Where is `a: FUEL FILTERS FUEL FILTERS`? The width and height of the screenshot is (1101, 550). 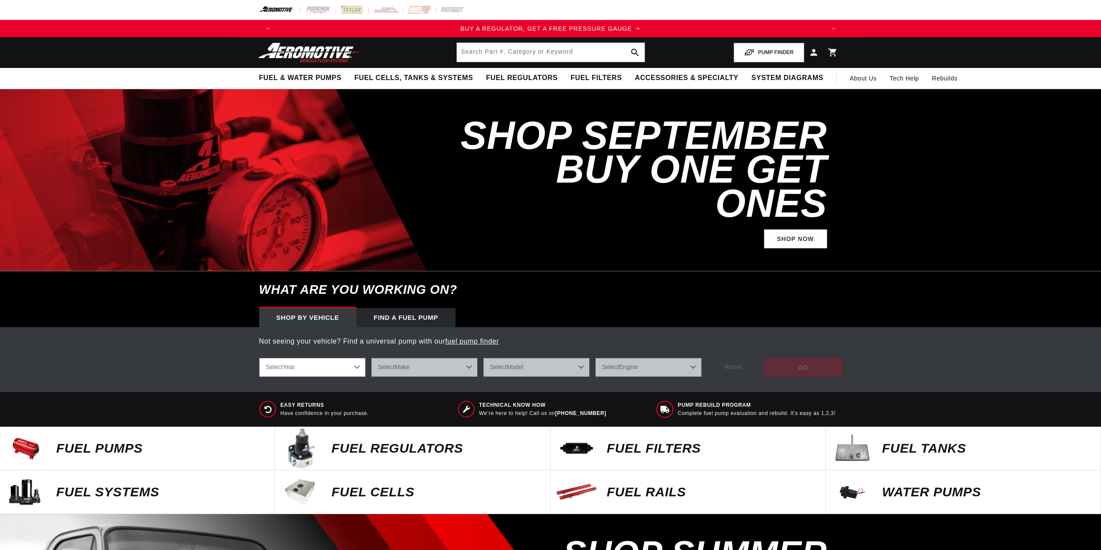 a: FUEL FILTERS FUEL FILTERS is located at coordinates (688, 448).